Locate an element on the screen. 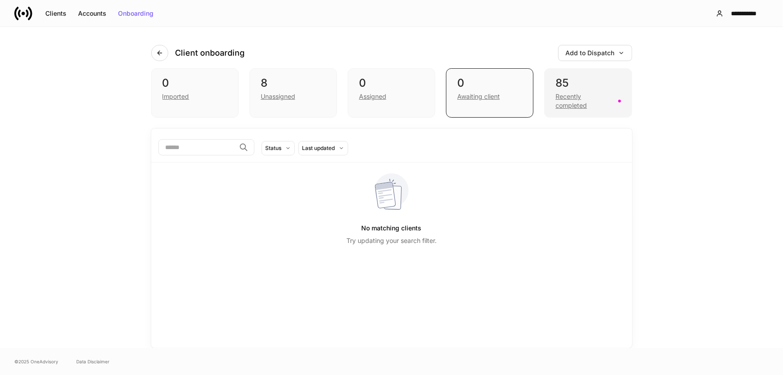 The height and width of the screenshot is (375, 783). div: Status is located at coordinates (274, 148).